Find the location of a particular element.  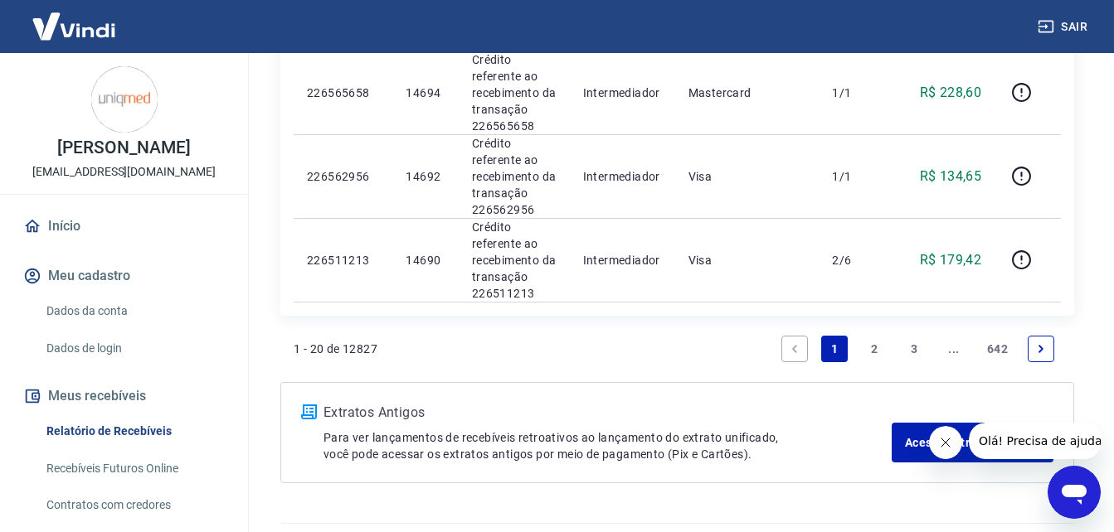

a: Page 642 is located at coordinates (997, 349).